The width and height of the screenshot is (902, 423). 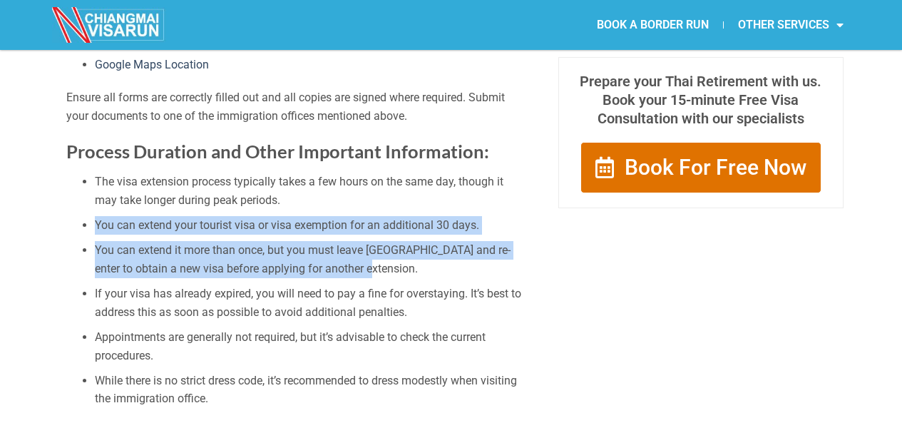 I want to click on p: Ensure all forms are correctly filled out and all copies are signed where required. Submit your d..., so click(x=295, y=106).